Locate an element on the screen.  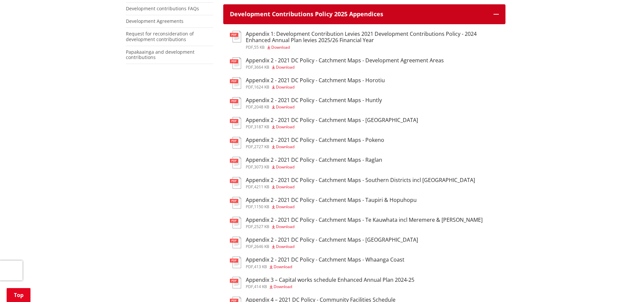
h3: Appendix 2 - 2021 DC Policy - Catchment Maps - Whaanga Coast is located at coordinates (325, 259).